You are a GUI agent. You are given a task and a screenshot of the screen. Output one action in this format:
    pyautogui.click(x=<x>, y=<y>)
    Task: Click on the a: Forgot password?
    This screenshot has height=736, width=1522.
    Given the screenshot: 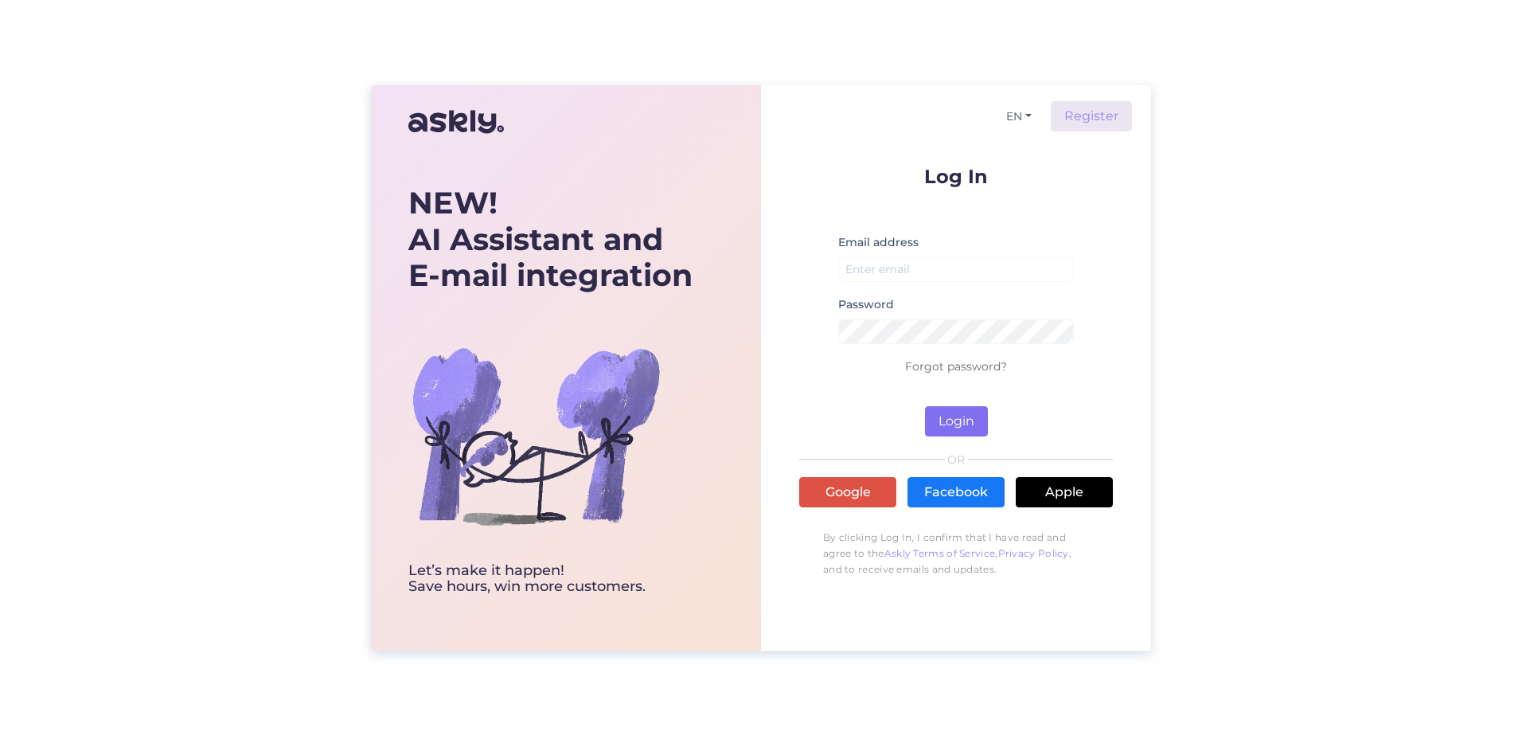 What is the action you would take?
    pyautogui.click(x=956, y=366)
    